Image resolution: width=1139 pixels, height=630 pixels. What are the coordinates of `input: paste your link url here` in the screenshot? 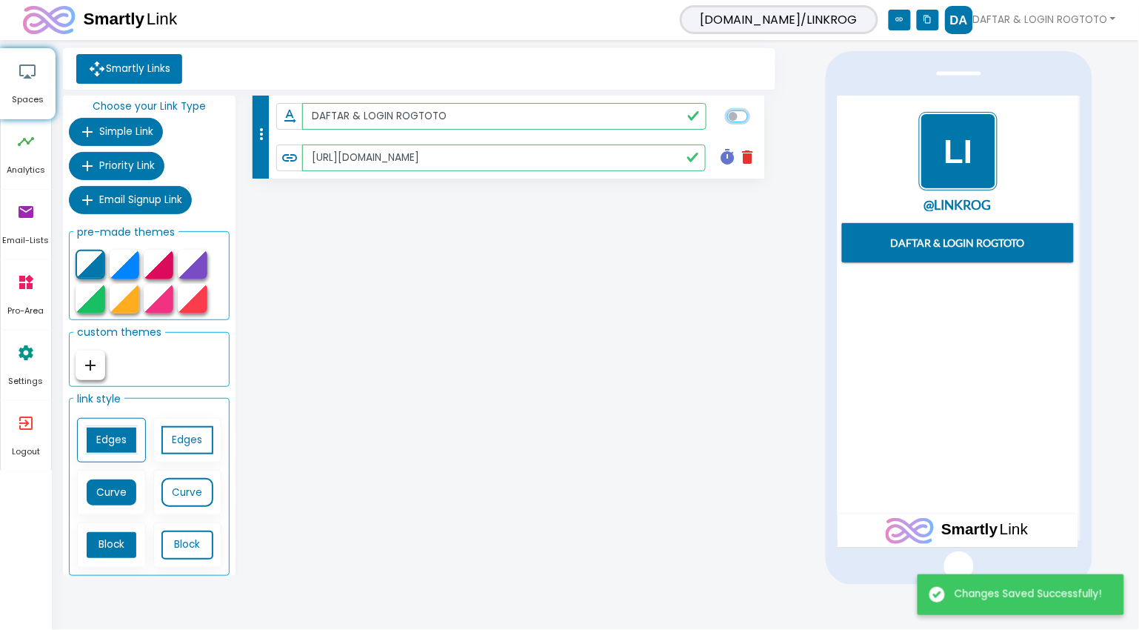 It's located at (504, 158).